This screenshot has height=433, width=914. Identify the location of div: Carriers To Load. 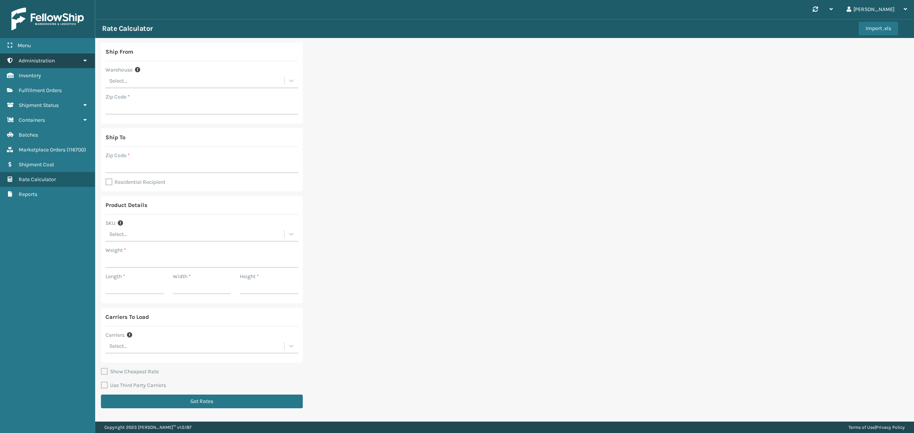
(127, 317).